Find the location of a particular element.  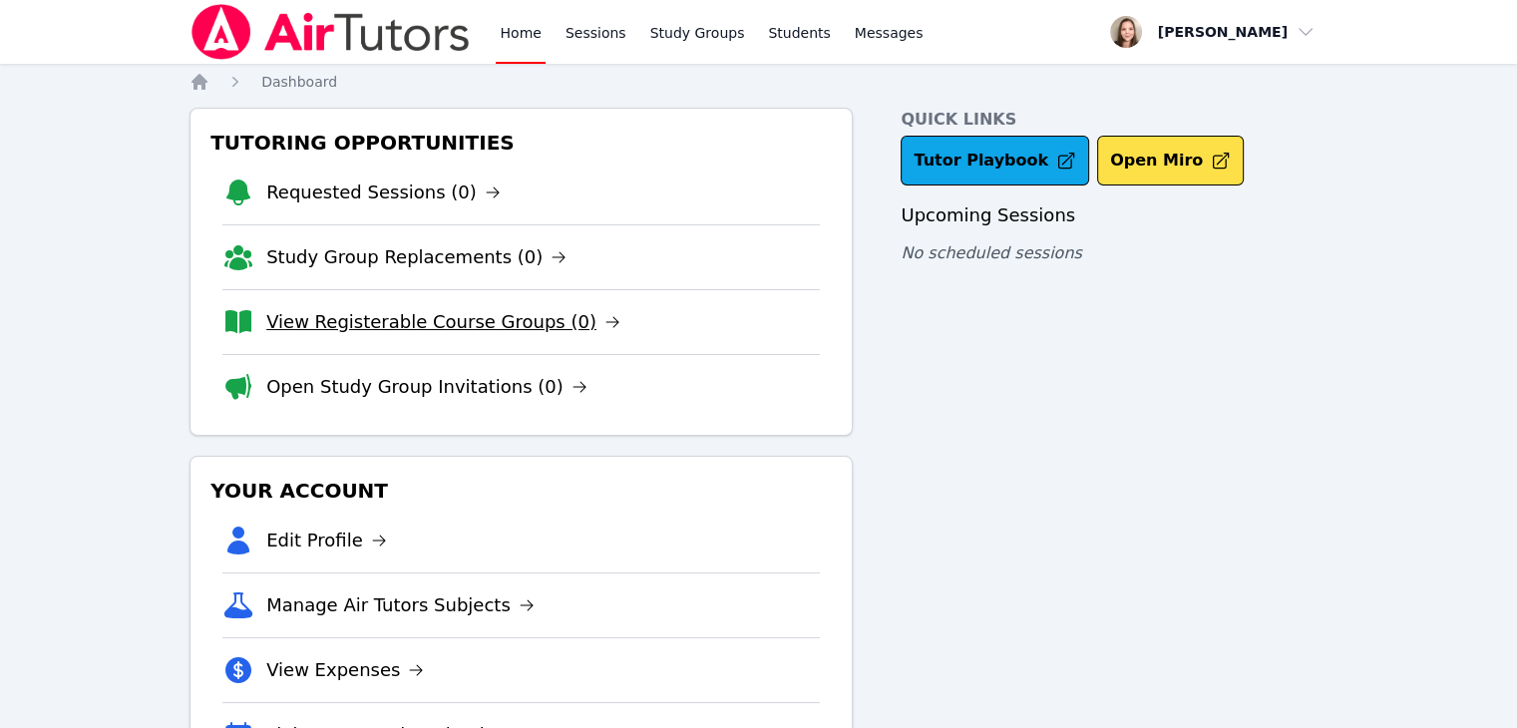

a: Tutor Playbook is located at coordinates (995, 161).